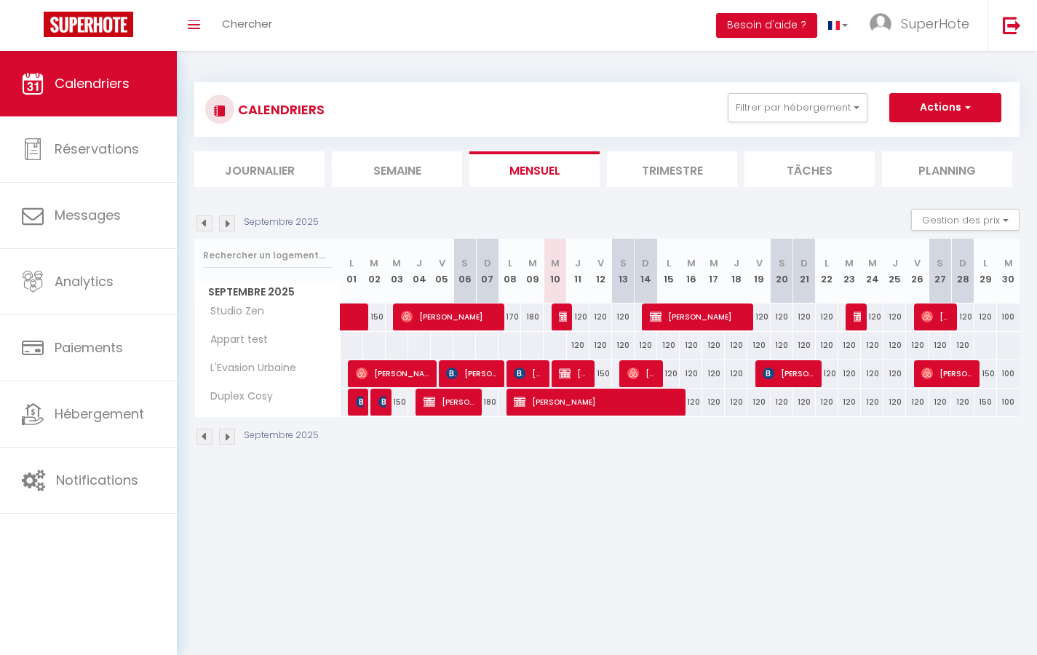  Describe the element at coordinates (419, 271) in the screenshot. I see `th: 04` at that location.